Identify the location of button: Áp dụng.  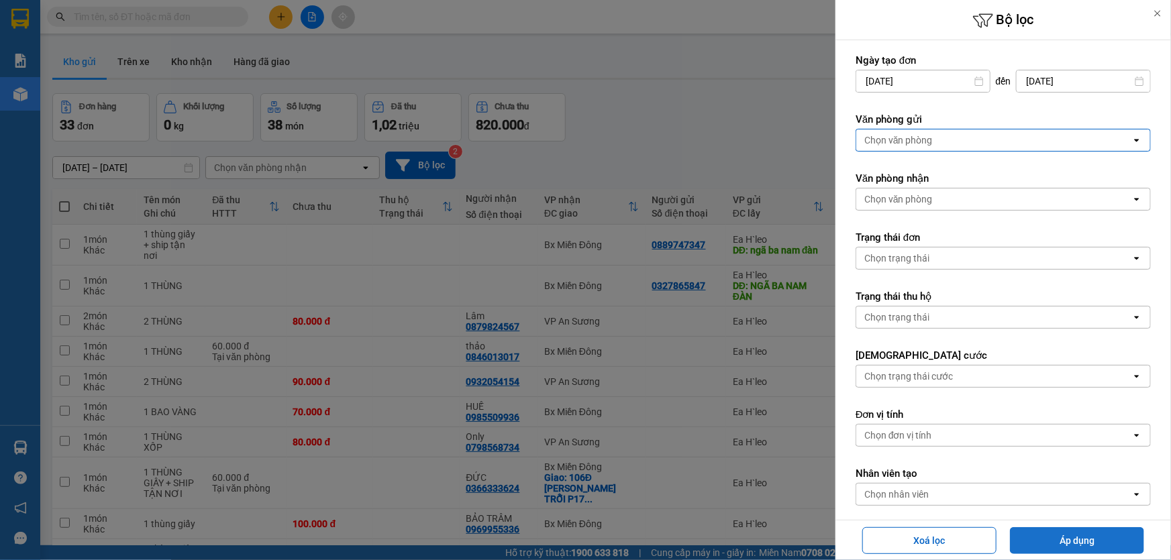
(1077, 541).